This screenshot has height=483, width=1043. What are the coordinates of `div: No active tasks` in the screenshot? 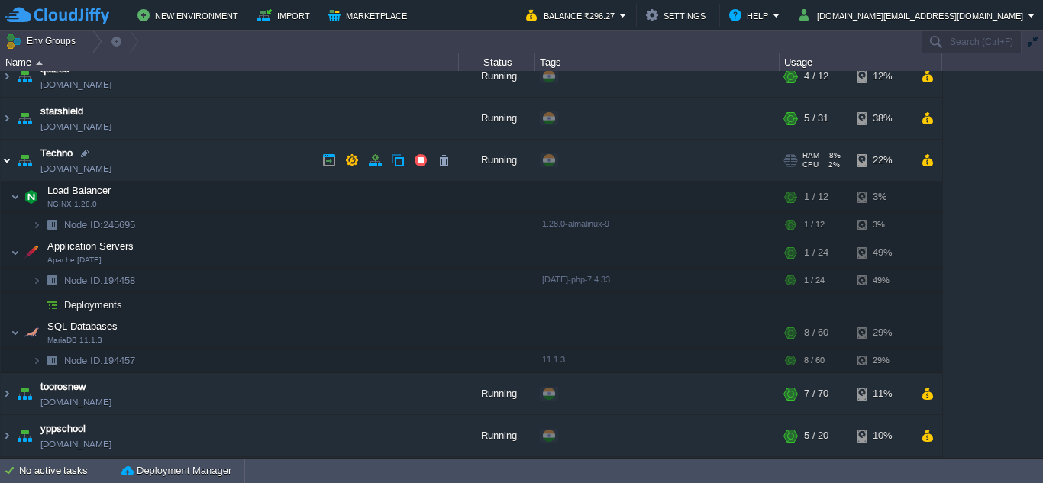 It's located at (66, 471).